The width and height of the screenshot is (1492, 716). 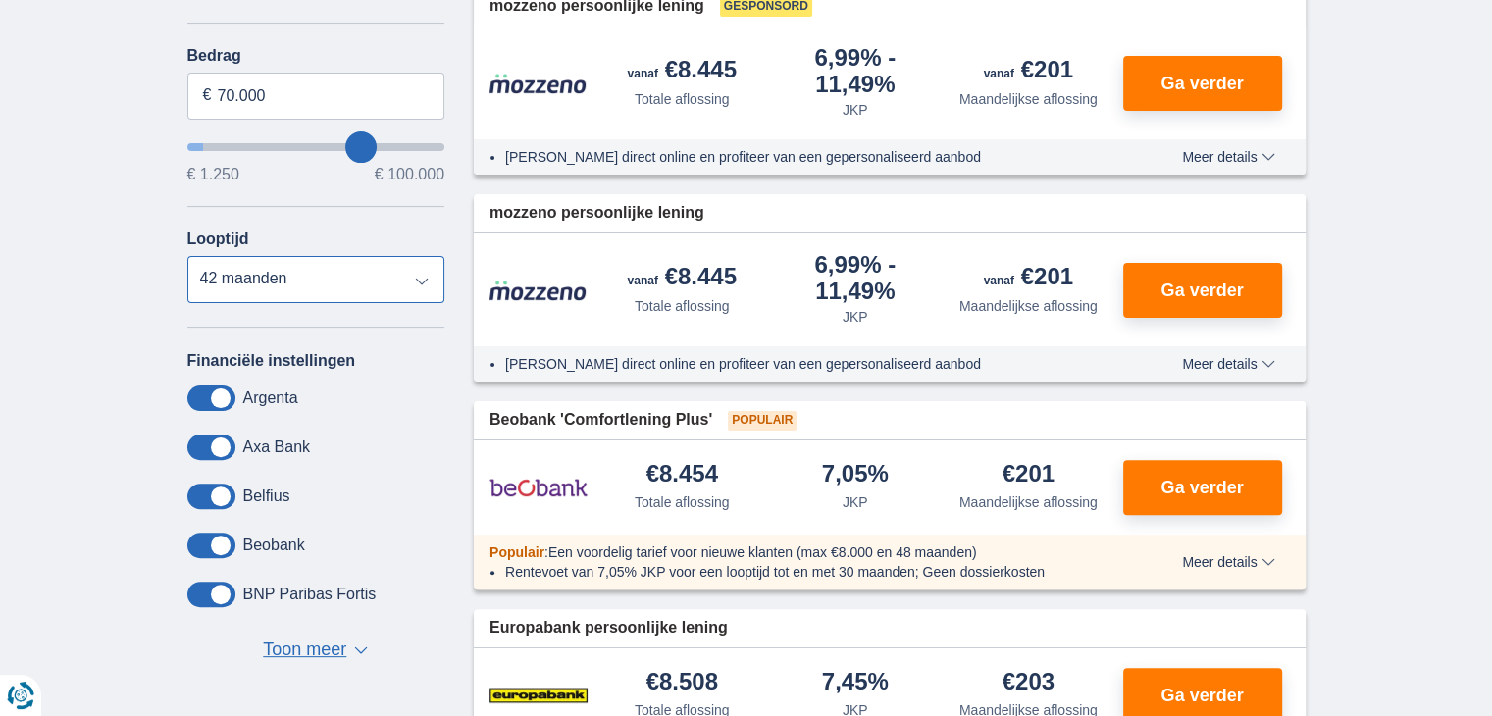 I want to click on div: €8.508, so click(x=682, y=683).